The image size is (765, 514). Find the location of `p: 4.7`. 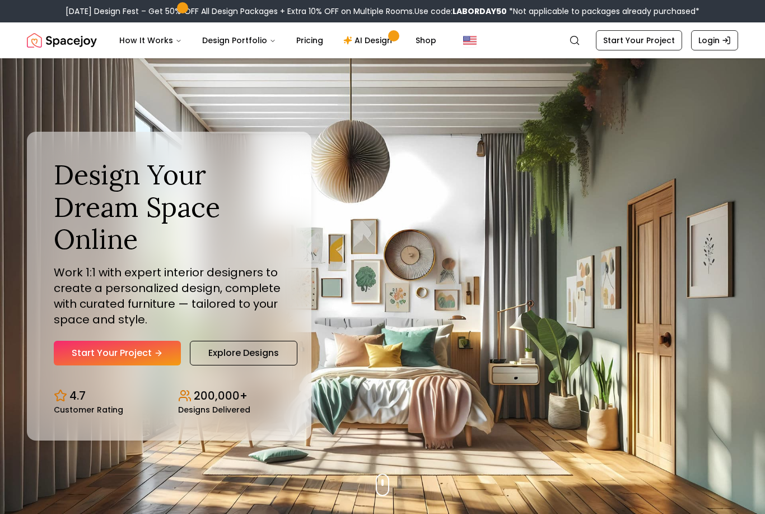

p: 4.7 is located at coordinates (77, 395).